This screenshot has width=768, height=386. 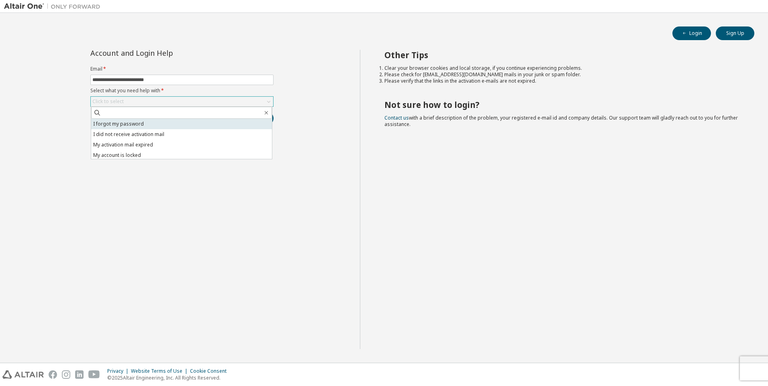 What do you see at coordinates (210, 371) in the screenshot?
I see `div: Cookie Consent` at bounding box center [210, 371].